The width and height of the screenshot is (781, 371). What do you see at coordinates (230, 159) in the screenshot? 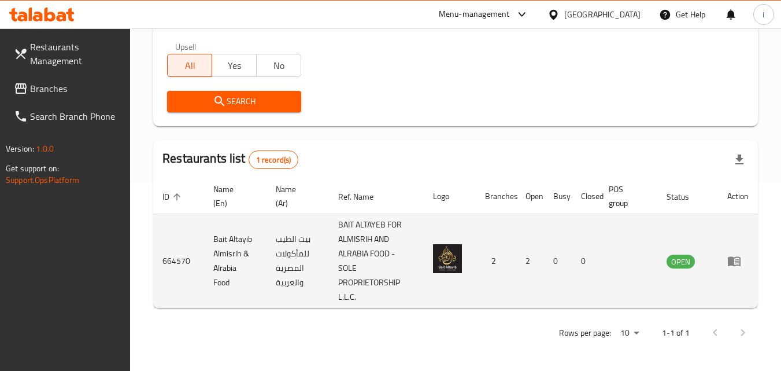
I see `h2: Restaurants list` at bounding box center [230, 159].